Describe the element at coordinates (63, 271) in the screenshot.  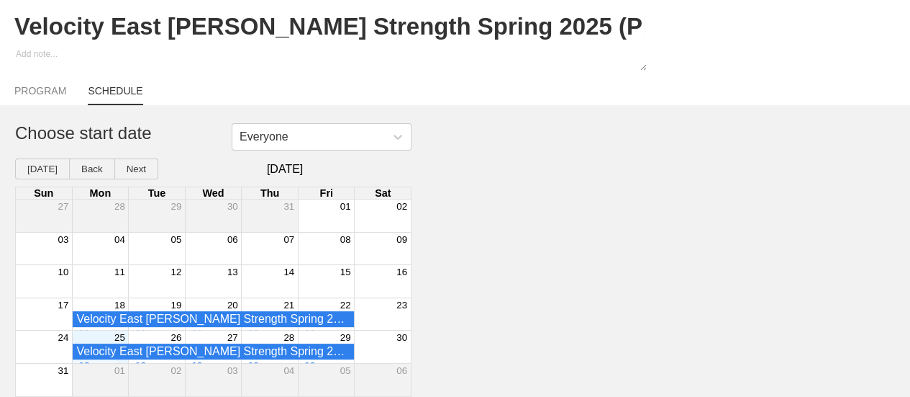
I see `button: 10` at that location.